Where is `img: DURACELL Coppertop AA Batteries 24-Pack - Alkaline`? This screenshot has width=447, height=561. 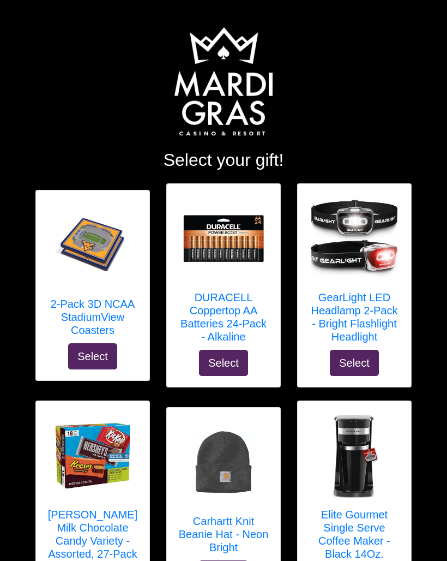 img: DURACELL Coppertop AA Batteries 24-Pack - Alkaline is located at coordinates (224, 238).